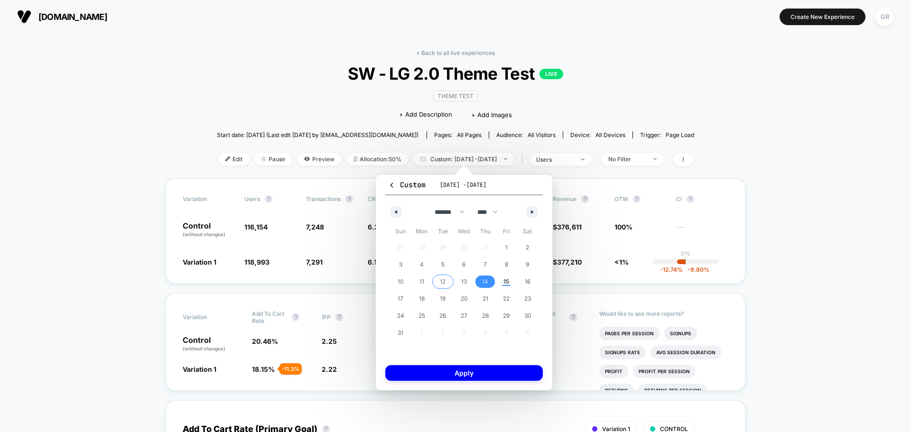  What do you see at coordinates (623, 227) in the screenshot?
I see `span: 100%` at bounding box center [623, 227].